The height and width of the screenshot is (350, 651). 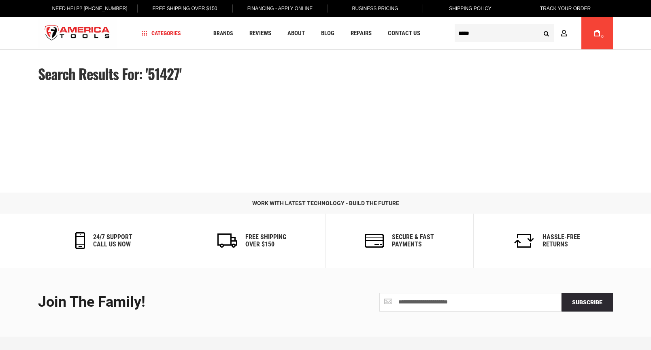 I want to click on h6: secure & fast payments, so click(x=413, y=240).